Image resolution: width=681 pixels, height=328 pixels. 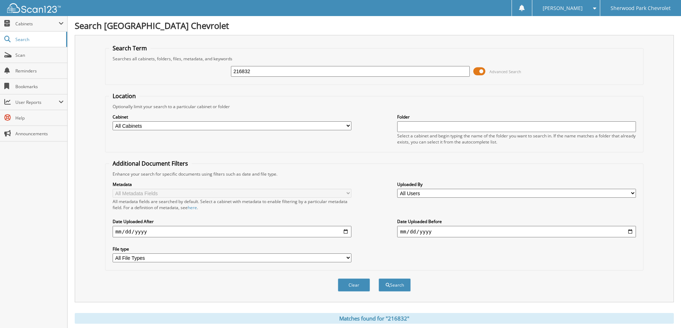 I want to click on label: Folder, so click(x=516, y=117).